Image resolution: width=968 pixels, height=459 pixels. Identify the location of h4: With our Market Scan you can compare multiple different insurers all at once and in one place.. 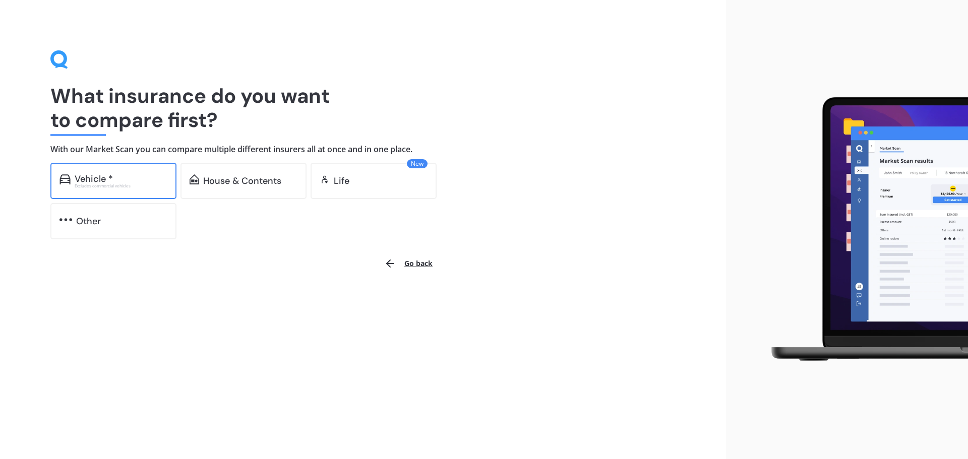
(363, 149).